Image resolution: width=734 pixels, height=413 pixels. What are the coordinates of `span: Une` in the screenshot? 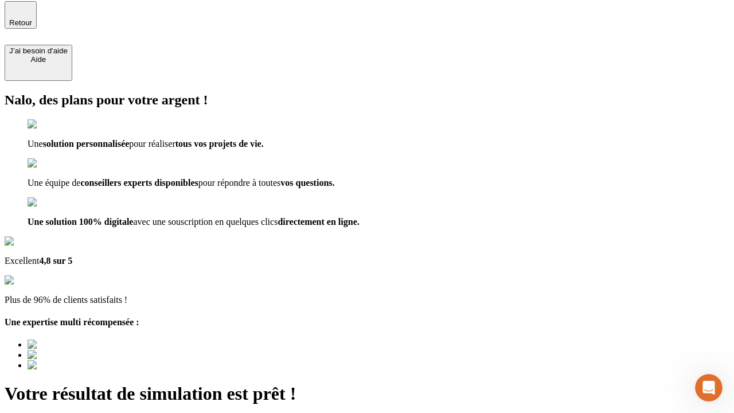 It's located at (35, 143).